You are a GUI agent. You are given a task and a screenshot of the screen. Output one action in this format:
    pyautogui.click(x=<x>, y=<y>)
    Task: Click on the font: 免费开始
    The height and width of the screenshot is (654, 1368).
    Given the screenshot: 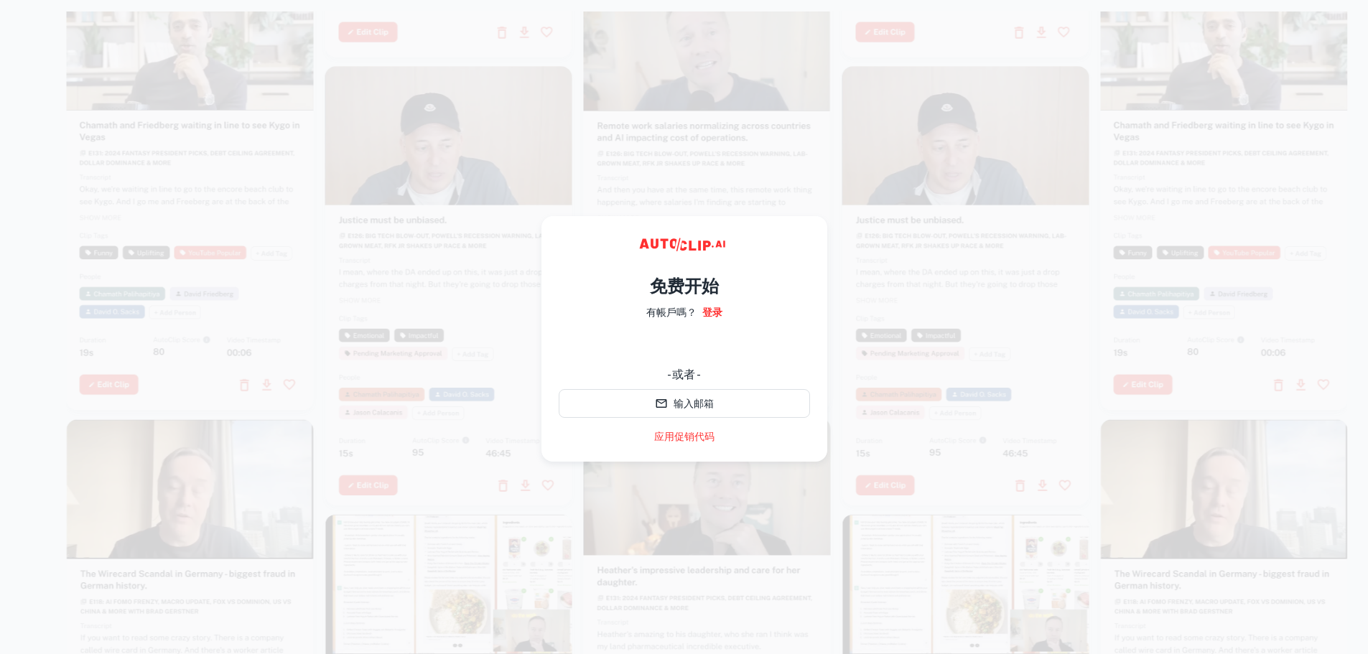 What is the action you would take?
    pyautogui.click(x=684, y=286)
    